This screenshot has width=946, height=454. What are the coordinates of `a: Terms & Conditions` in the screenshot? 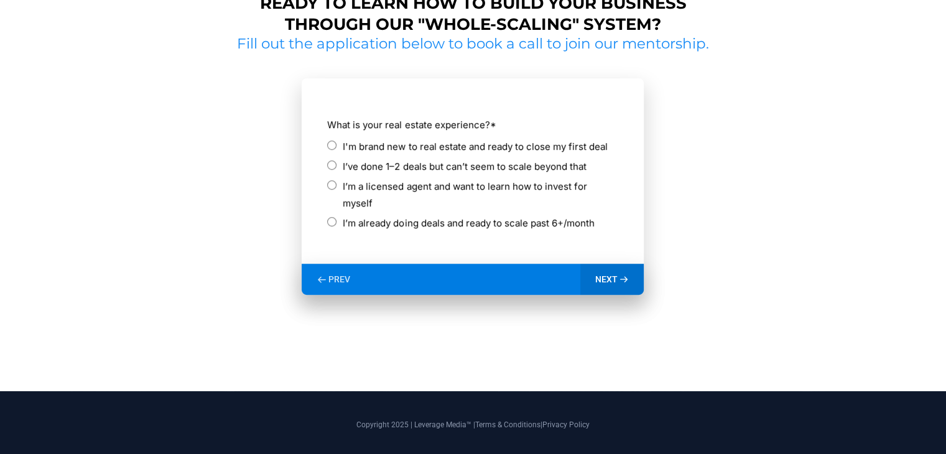 It's located at (508, 425).